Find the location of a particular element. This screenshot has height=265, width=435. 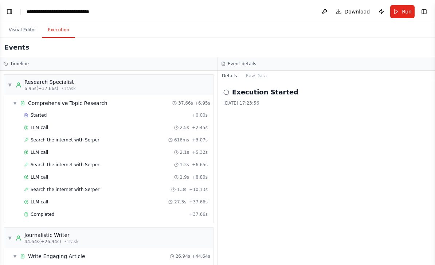

span: + 5.32s is located at coordinates (200, 152).